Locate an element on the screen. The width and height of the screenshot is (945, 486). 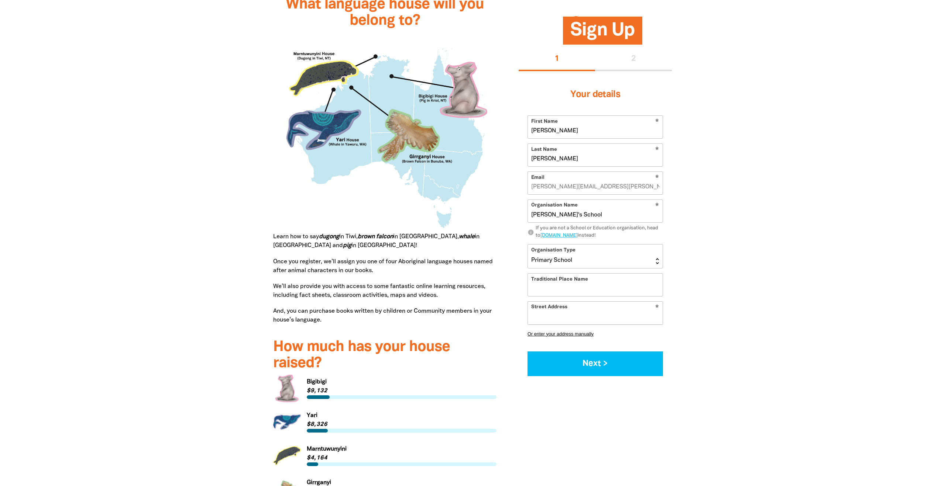
h3: How much has your house raised? is located at coordinates (385, 356).